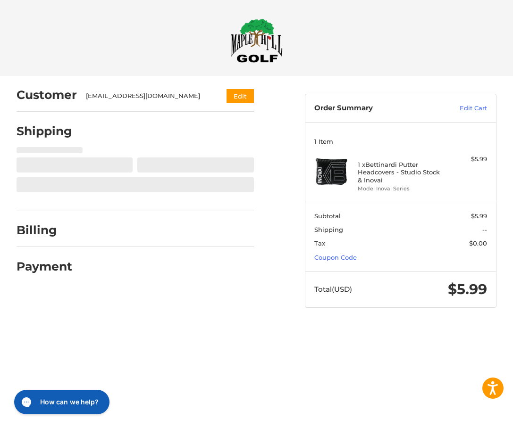  Describe the element at coordinates (328, 230) in the screenshot. I see `span: Shipping` at that location.